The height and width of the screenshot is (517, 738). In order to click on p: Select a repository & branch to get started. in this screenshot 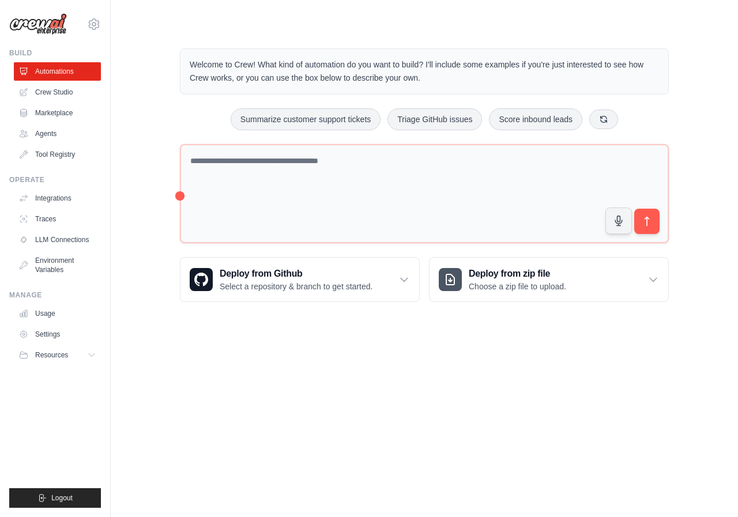, I will do `click(296, 286)`.